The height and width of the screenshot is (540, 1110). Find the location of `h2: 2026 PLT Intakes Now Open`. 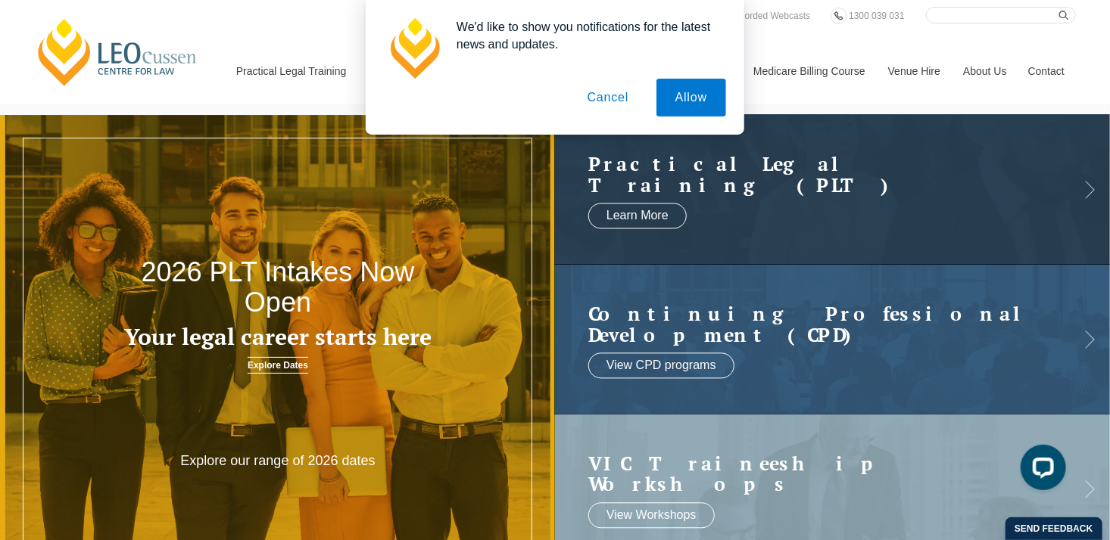

h2: 2026 PLT Intakes Now Open is located at coordinates (278, 287).